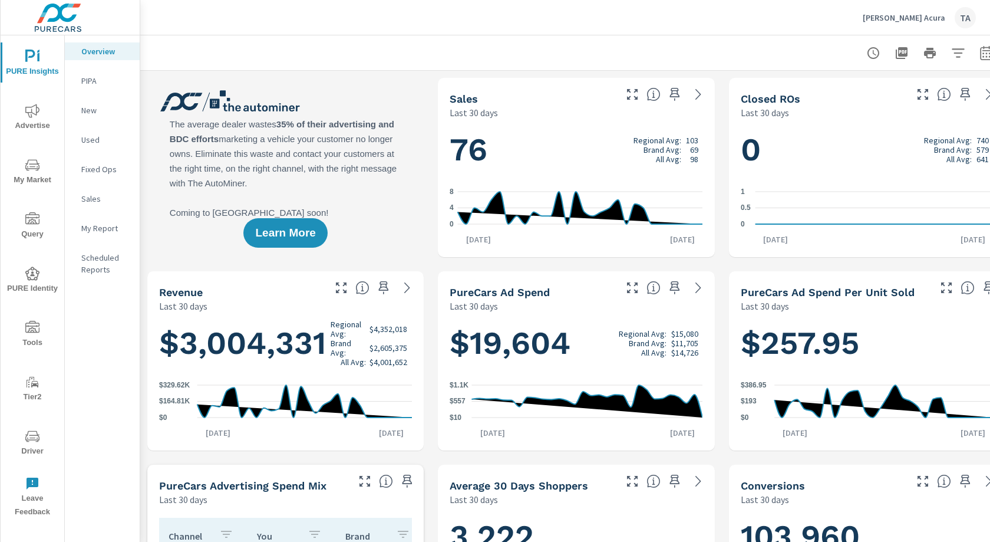 The image size is (990, 542). Describe the element at coordinates (105, 110) in the screenshot. I see `p: New` at that location.